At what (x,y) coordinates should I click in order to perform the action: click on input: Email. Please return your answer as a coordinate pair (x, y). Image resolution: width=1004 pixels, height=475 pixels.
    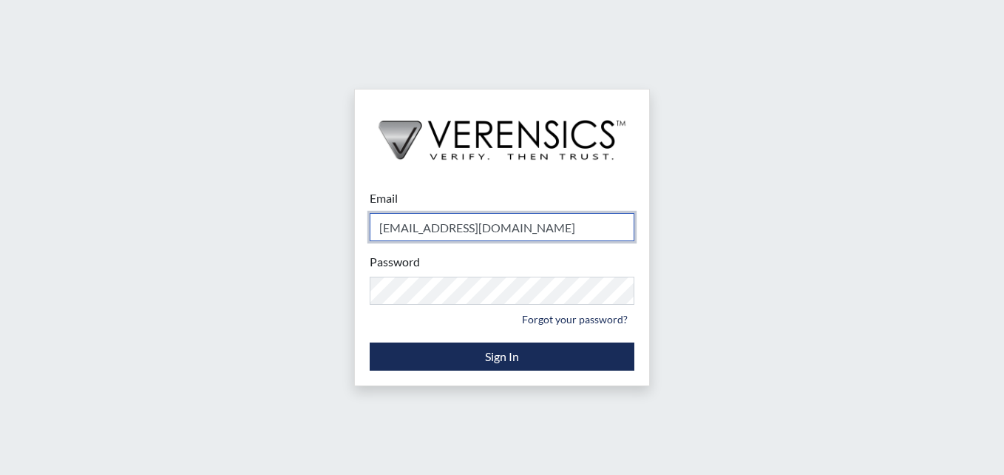
    Looking at the image, I should click on (502, 227).